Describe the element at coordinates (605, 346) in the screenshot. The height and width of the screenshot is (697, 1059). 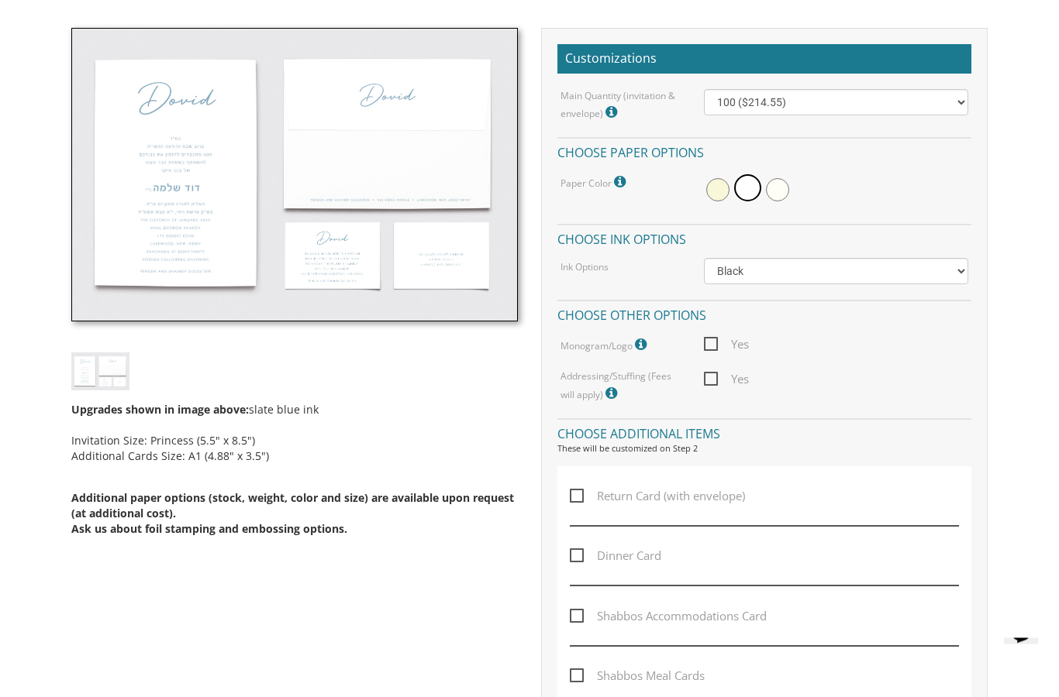
I see `label: Monogram/Logo` at that location.